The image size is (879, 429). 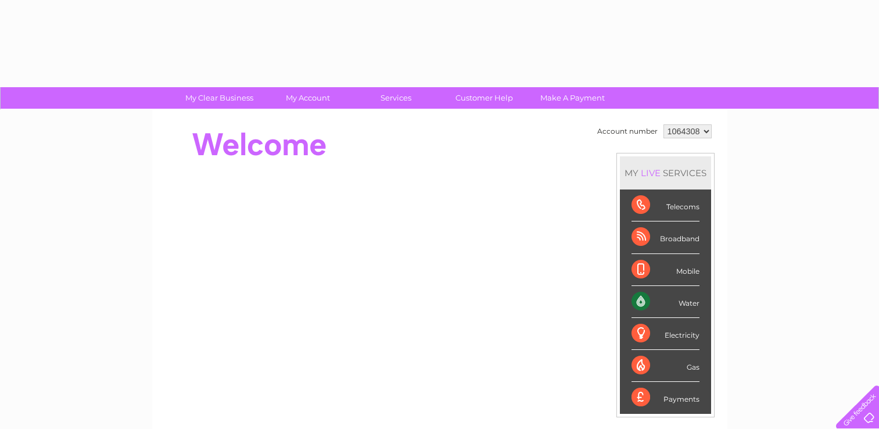 What do you see at coordinates (572, 98) in the screenshot?
I see `a: Make A Payment` at bounding box center [572, 98].